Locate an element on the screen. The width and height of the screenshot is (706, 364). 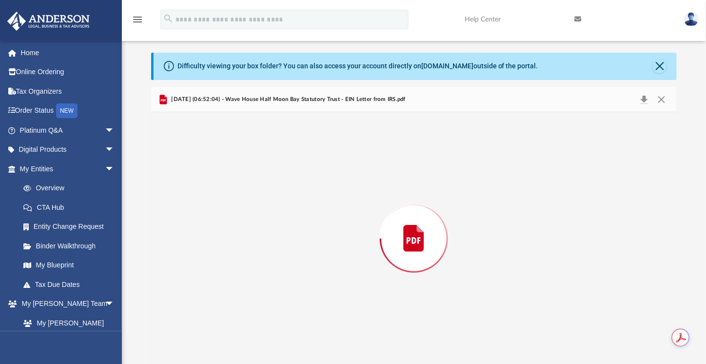
a: Order StatusNEW is located at coordinates (68, 111).